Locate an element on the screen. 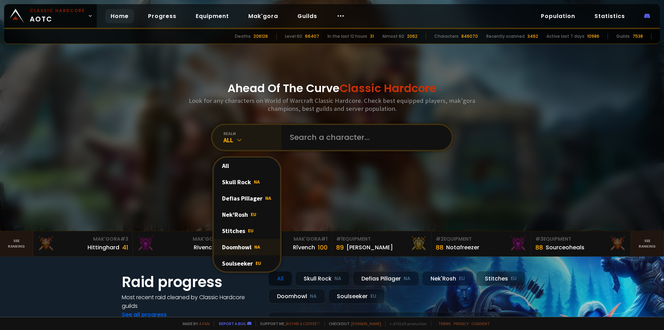  a: Mak'gora is located at coordinates (263, 16).